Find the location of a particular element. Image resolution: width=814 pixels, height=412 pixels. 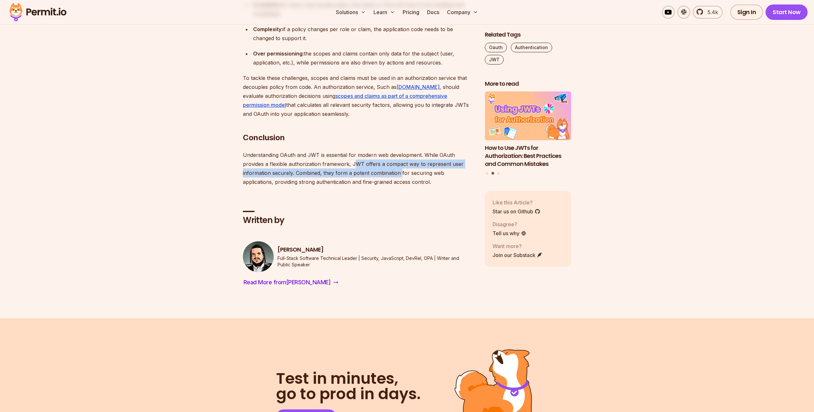

img: Gabriel L. Manor is located at coordinates (258, 257).